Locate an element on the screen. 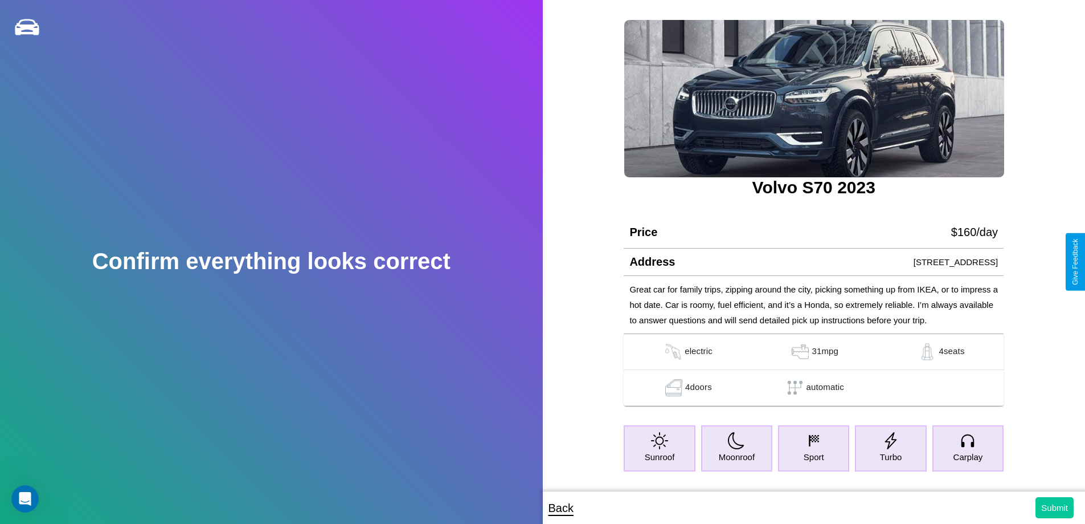  p: Sport is located at coordinates (814, 456).